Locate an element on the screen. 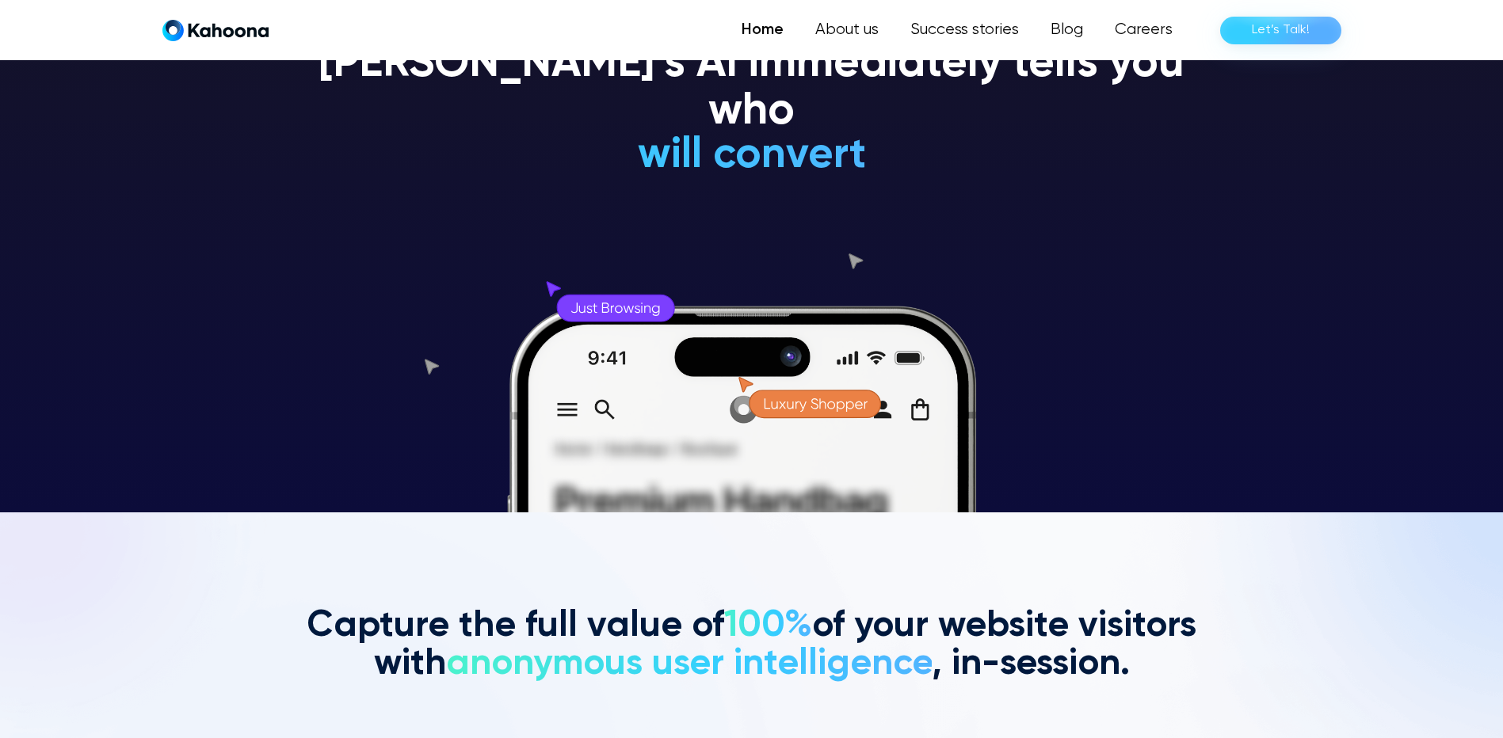 This screenshot has width=1503, height=738. span: 100% is located at coordinates (768, 626).